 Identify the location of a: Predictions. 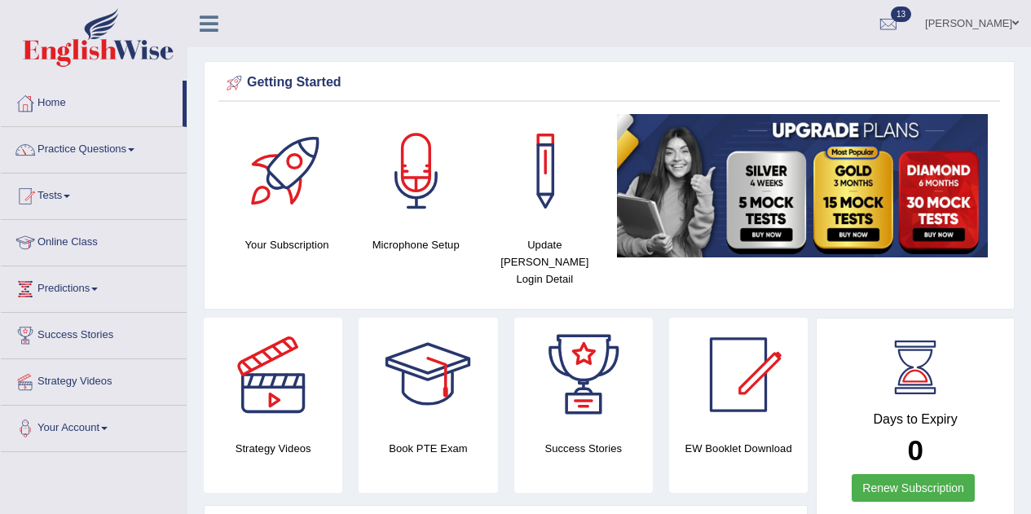
(94, 287).